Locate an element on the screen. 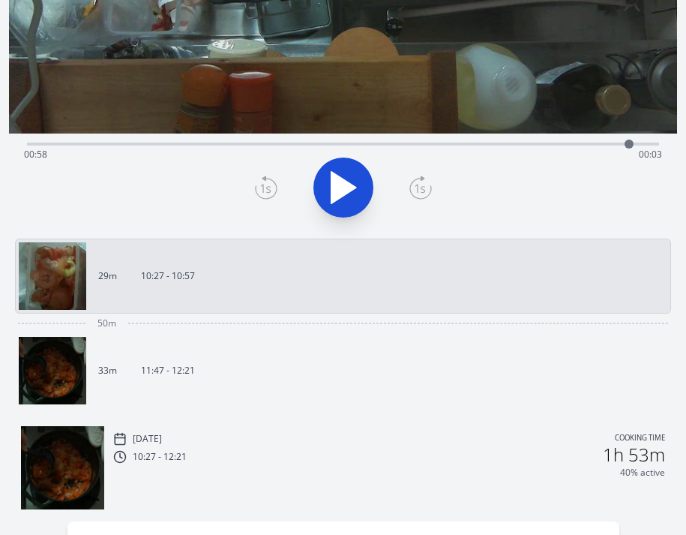  p: Cooking time is located at coordinates (640, 439).